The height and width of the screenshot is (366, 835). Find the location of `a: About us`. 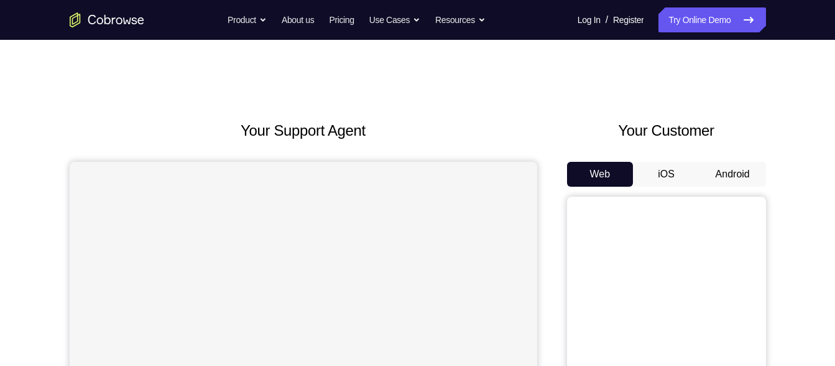

a: About us is located at coordinates (298, 20).